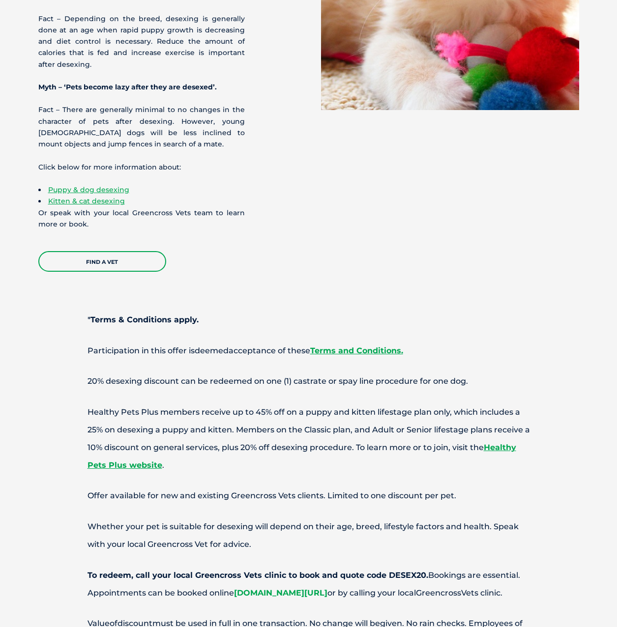 This screenshot has width=617, height=627. What do you see at coordinates (86, 201) in the screenshot?
I see `a: Kitten & cat desexing` at bounding box center [86, 201].